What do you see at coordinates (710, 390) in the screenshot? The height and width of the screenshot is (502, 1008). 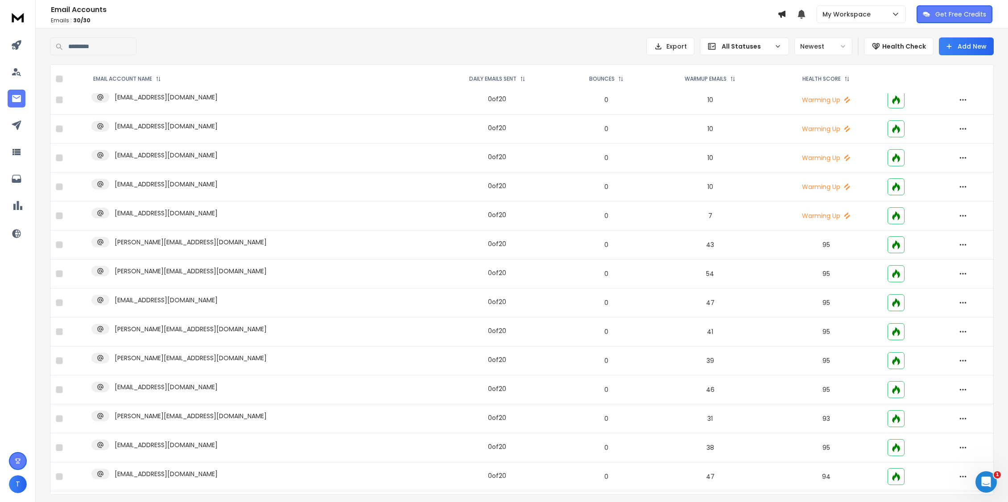 I see `td: 46` at bounding box center [710, 390].